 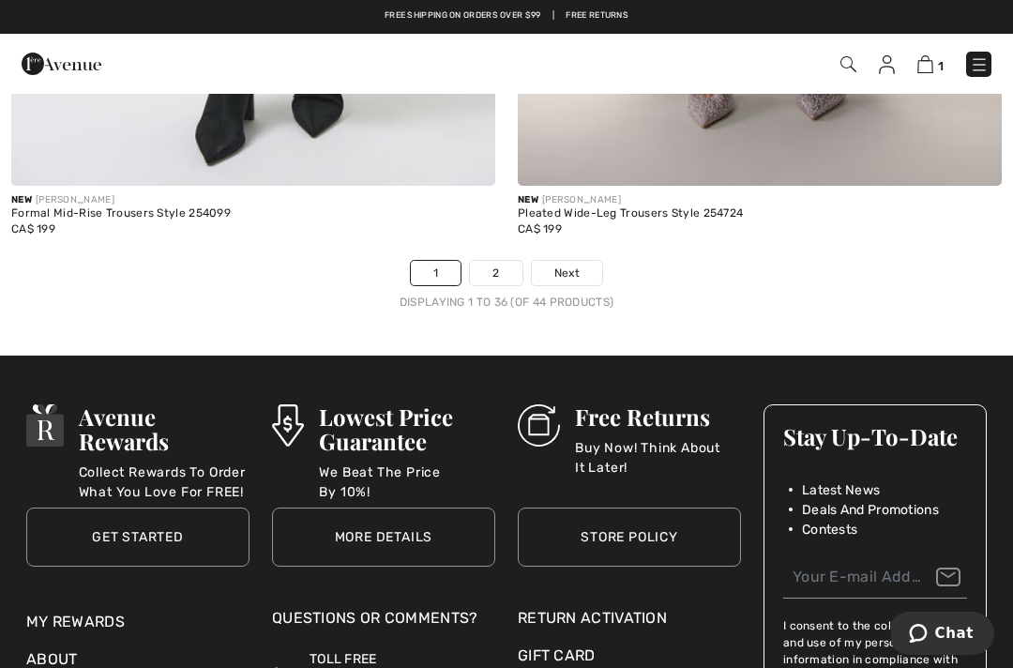 What do you see at coordinates (61, 62) in the screenshot?
I see `a: 1ère Avenue` at bounding box center [61, 62].